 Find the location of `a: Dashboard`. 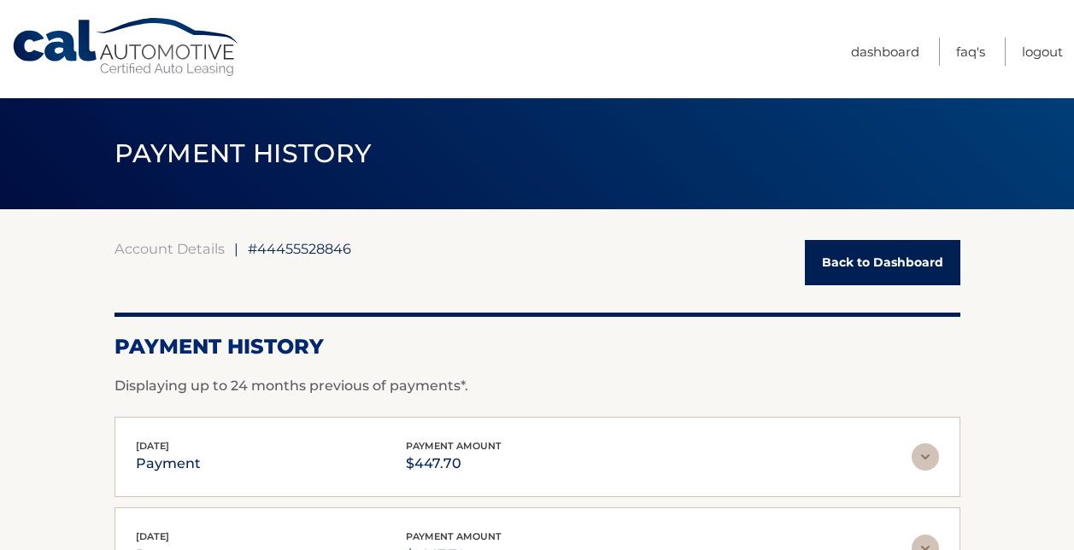

a: Dashboard is located at coordinates (885, 51).